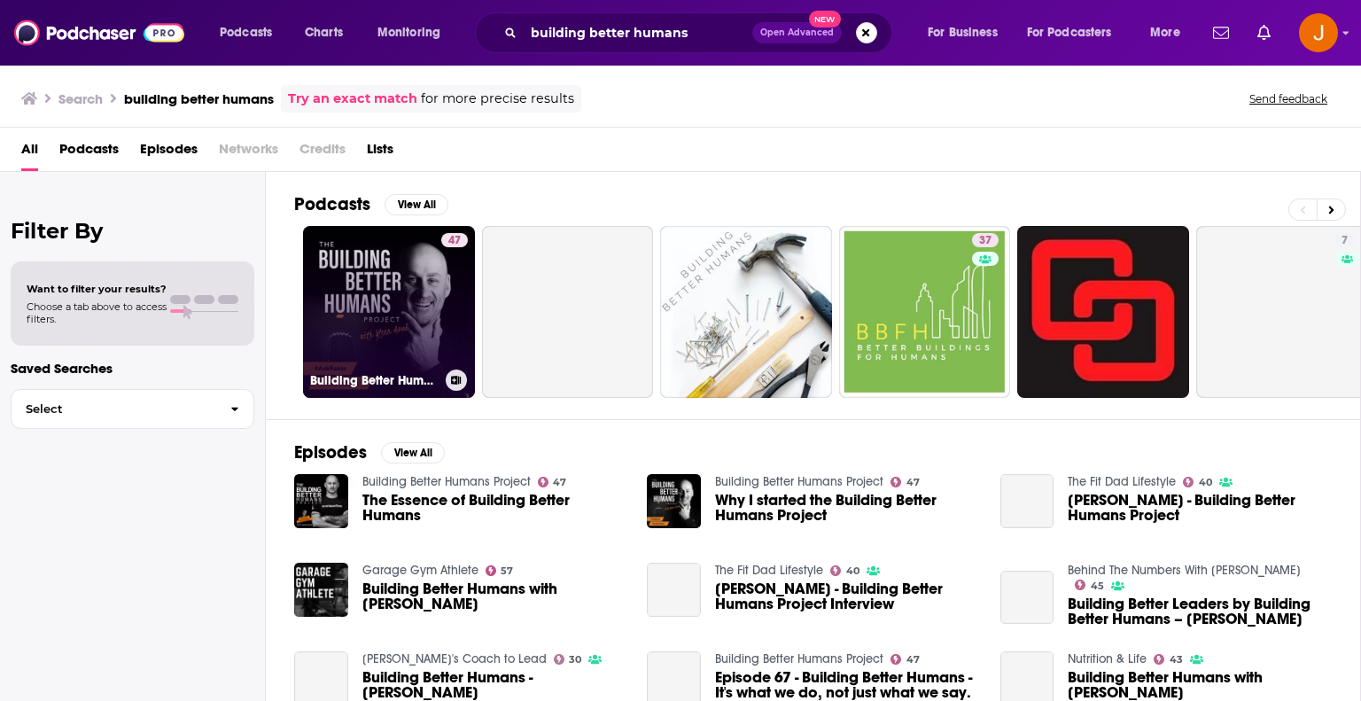 This screenshot has height=701, width=1361. I want to click on button: Show profile menu, so click(1319, 33).